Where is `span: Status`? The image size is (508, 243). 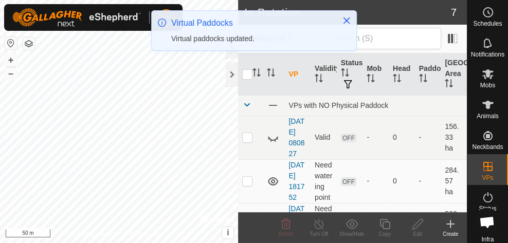
span: Status is located at coordinates (487, 209).